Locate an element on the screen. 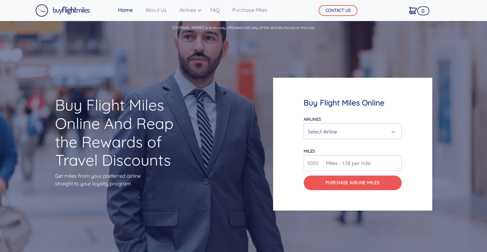 The image size is (487, 252). a: 0 is located at coordinates (413, 10).